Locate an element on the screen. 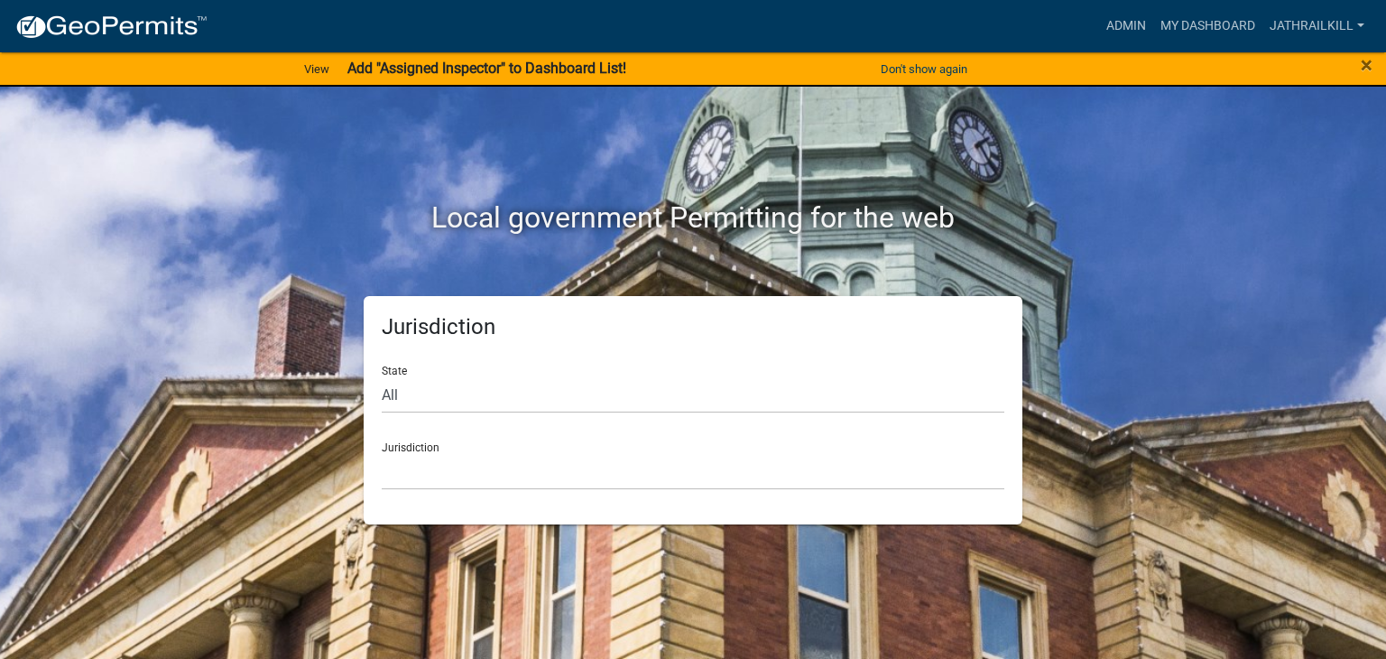 The width and height of the screenshot is (1386, 659). a: View is located at coordinates (317, 69).